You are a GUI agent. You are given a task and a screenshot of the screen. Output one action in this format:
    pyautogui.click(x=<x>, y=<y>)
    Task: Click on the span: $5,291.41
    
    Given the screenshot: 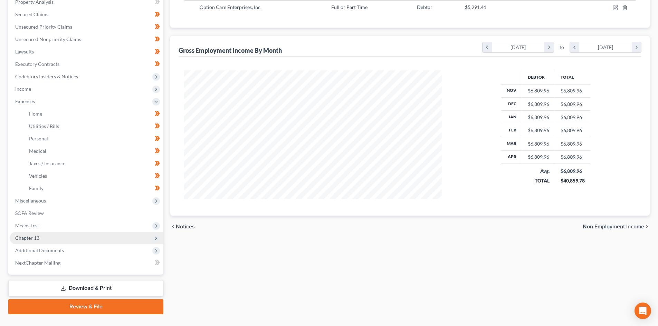 What is the action you would take?
    pyautogui.click(x=476, y=7)
    